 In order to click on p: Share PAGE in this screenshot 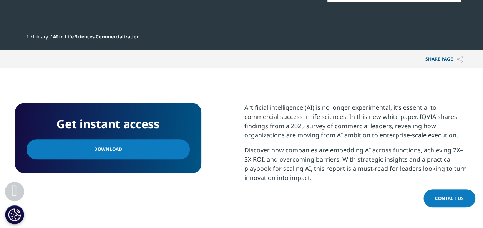, I will do `click(444, 59)`.